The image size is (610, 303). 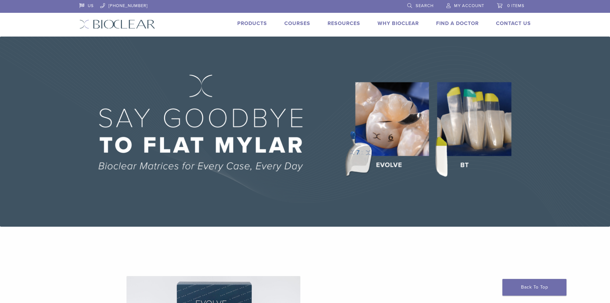 I want to click on span: 0 items, so click(x=516, y=6).